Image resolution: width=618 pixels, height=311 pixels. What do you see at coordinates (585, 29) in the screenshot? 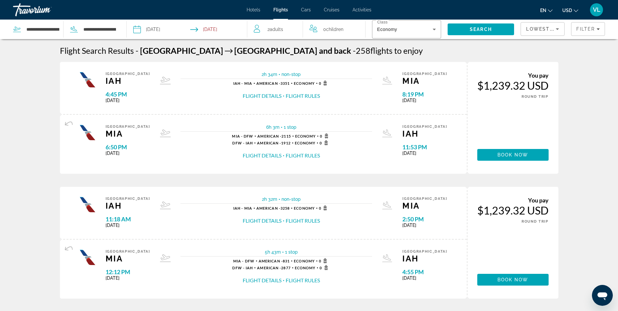
I see `span: Filter` at bounding box center [585, 29].